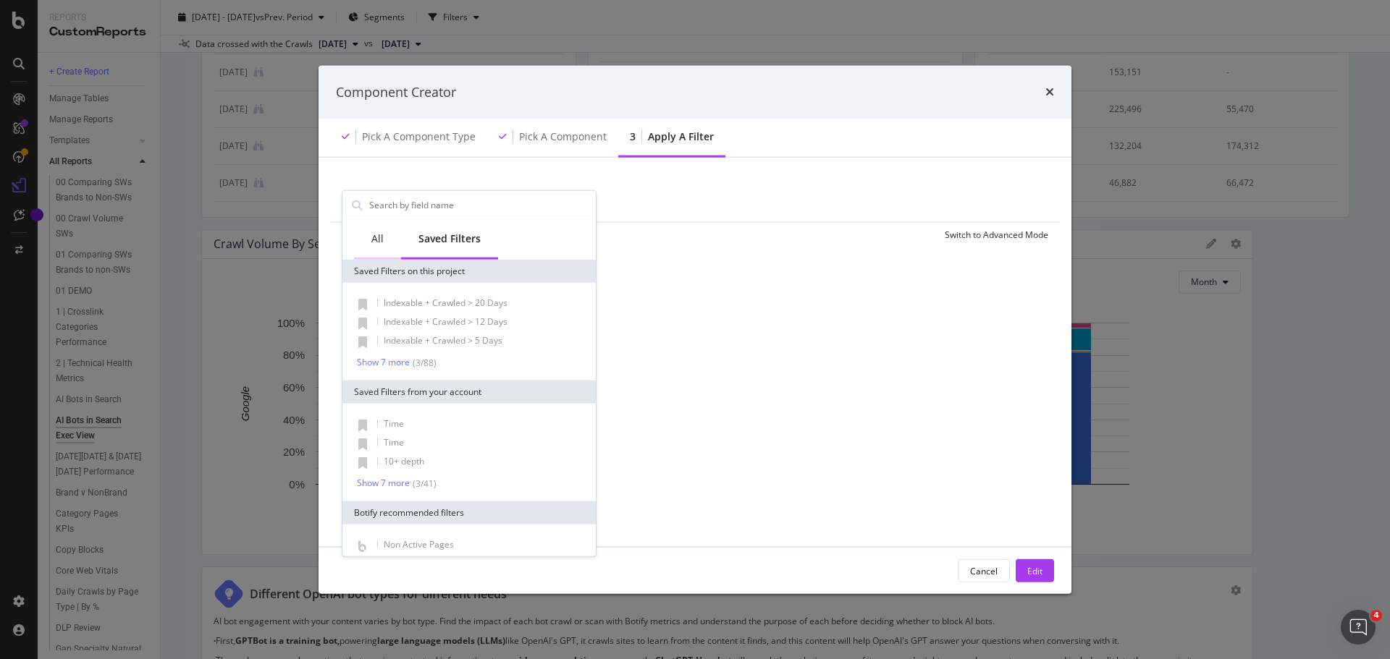 The height and width of the screenshot is (659, 1390). I want to click on button: Cancel, so click(984, 571).